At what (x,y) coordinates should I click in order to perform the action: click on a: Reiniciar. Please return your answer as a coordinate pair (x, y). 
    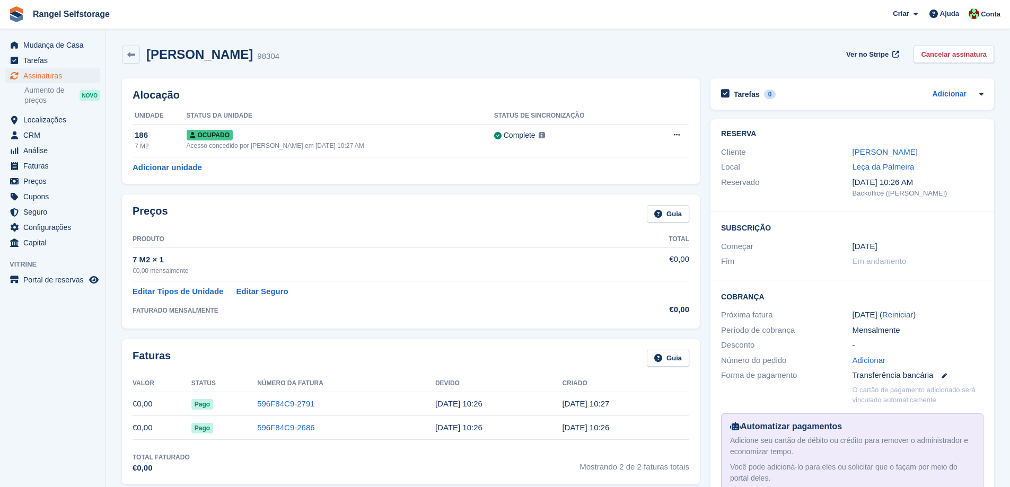
    Looking at the image, I should click on (898, 315).